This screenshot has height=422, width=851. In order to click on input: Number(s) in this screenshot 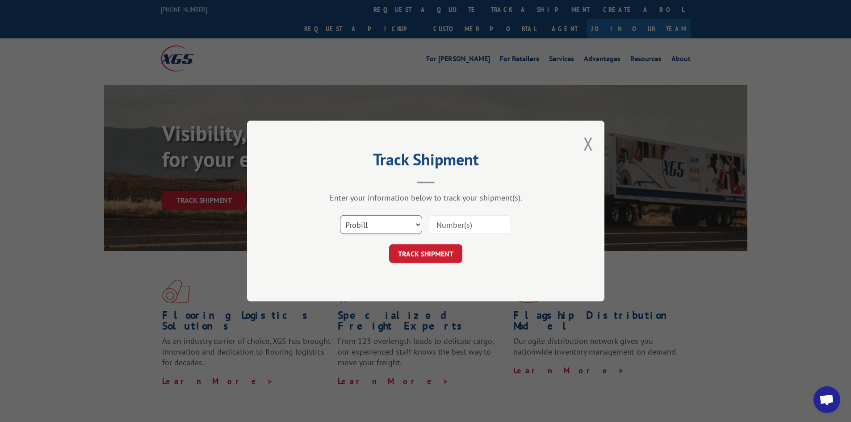, I will do `click(470, 225)`.